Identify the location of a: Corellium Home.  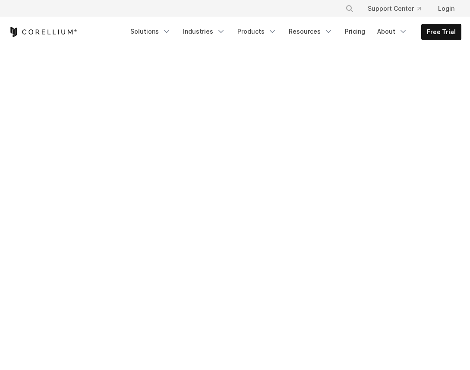
(43, 32).